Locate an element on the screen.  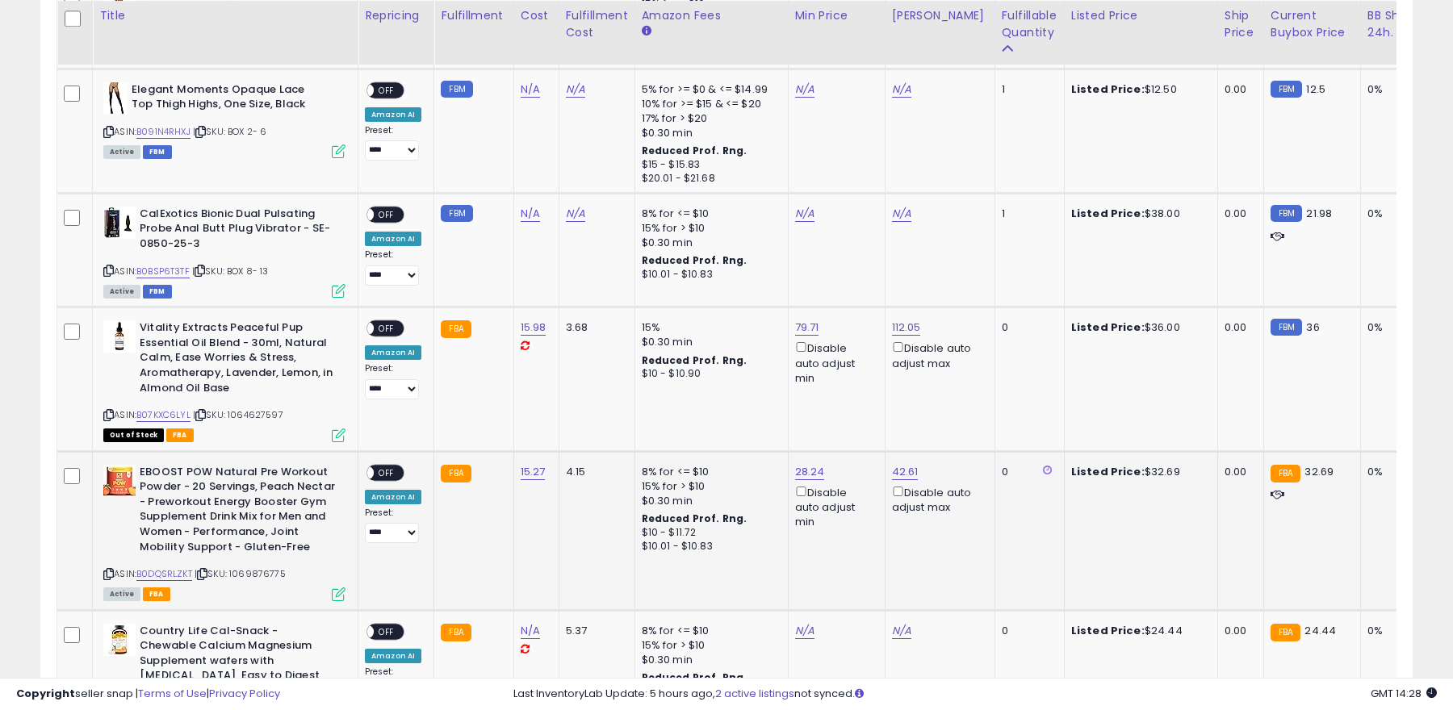
a: 28.24 is located at coordinates (809, 472).